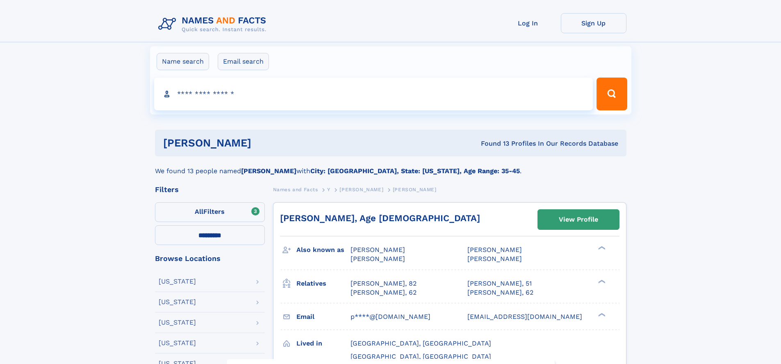  I want to click on a: Y, so click(329, 189).